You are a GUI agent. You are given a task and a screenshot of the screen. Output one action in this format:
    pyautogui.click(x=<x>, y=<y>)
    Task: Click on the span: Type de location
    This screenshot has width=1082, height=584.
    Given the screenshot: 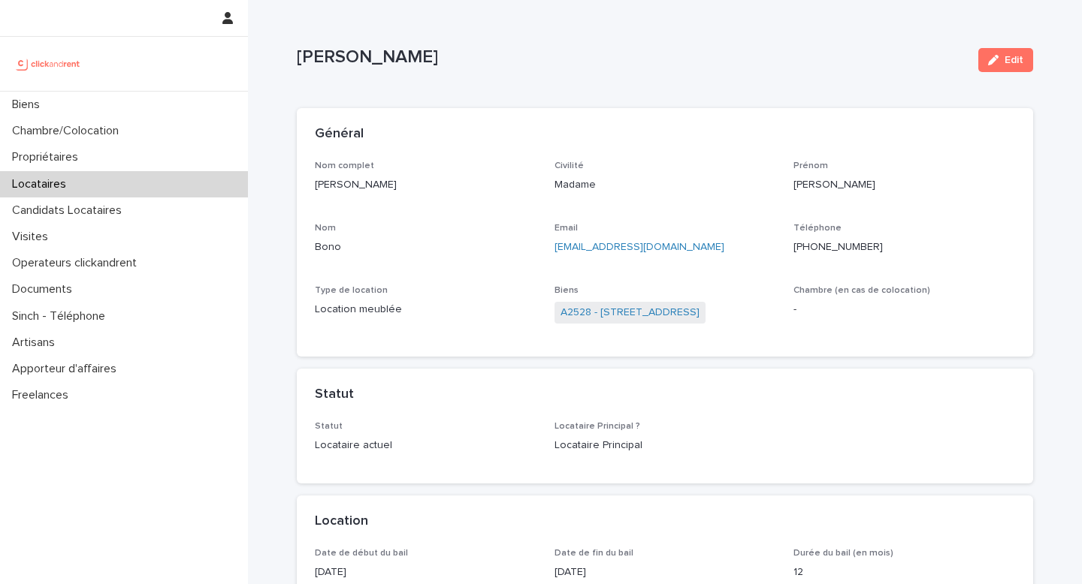 What is the action you would take?
    pyautogui.click(x=351, y=291)
    